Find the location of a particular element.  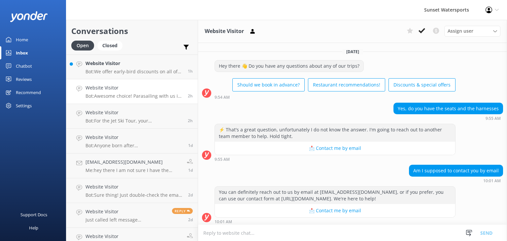

a: Open is located at coordinates (84, 45).